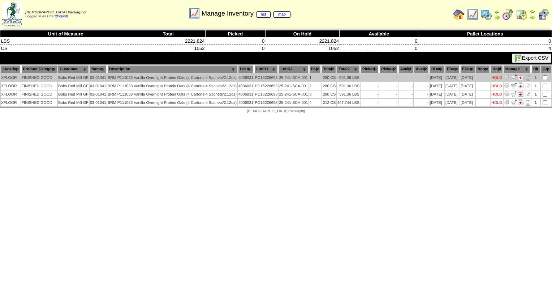  What do you see at coordinates (497, 69) in the screenshot?
I see `th: Hold` at bounding box center [497, 69].